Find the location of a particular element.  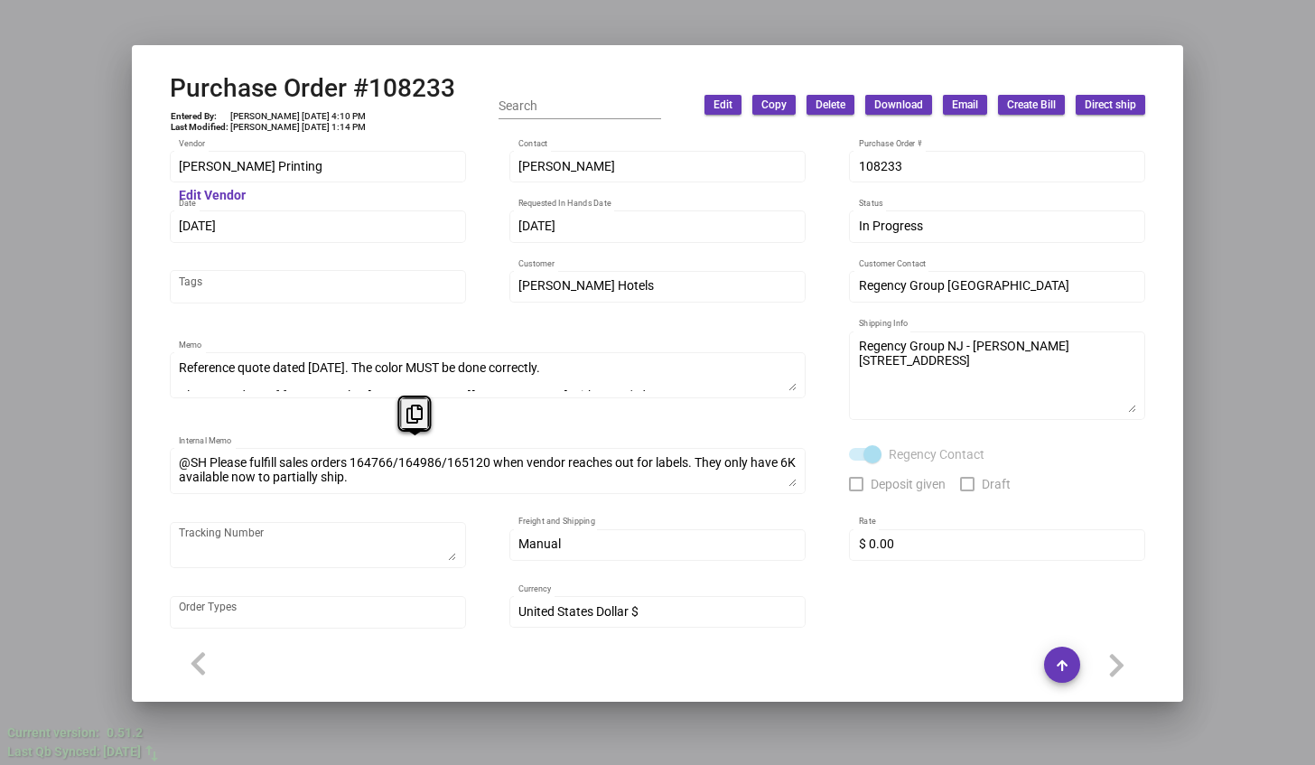

button: Download is located at coordinates (899, 105).